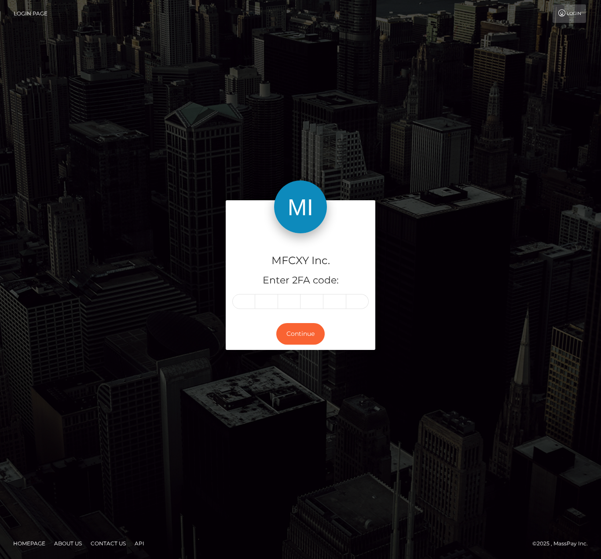 The image size is (601, 559). I want to click on a: Contact Us, so click(108, 543).